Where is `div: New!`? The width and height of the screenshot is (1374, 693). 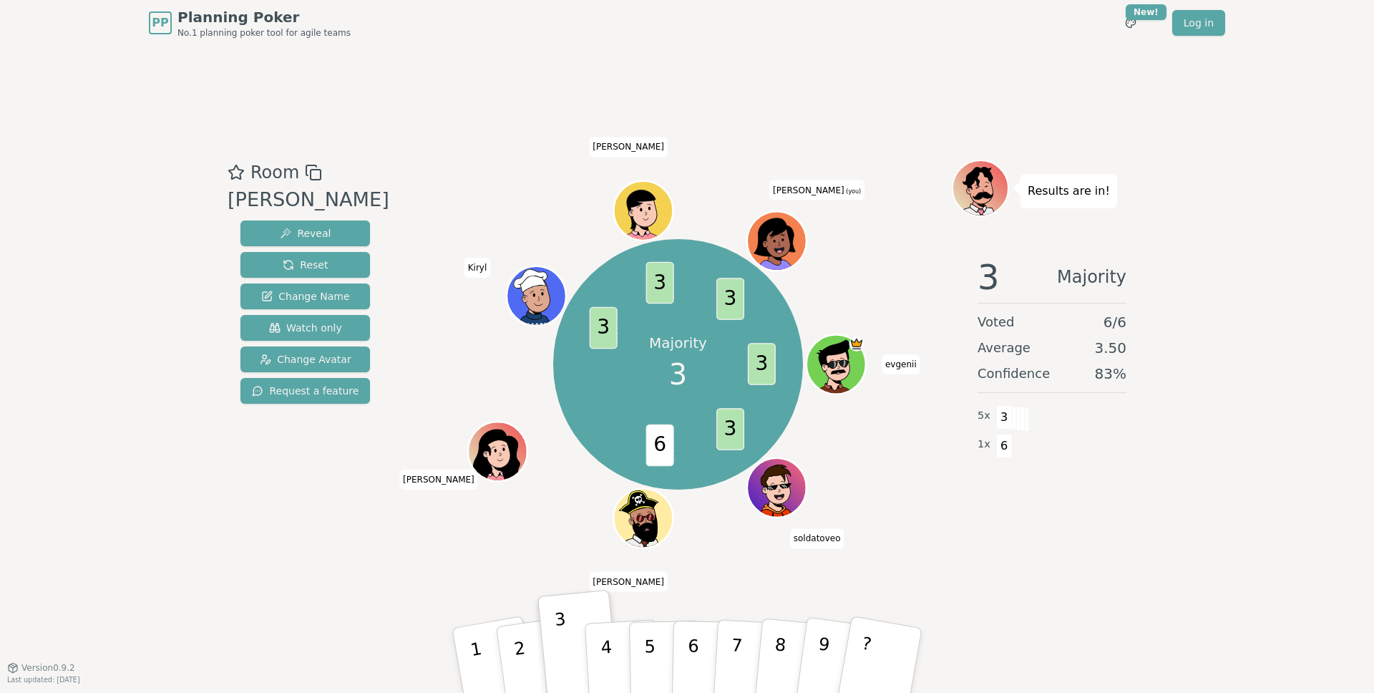 div: New! is located at coordinates (1146, 12).